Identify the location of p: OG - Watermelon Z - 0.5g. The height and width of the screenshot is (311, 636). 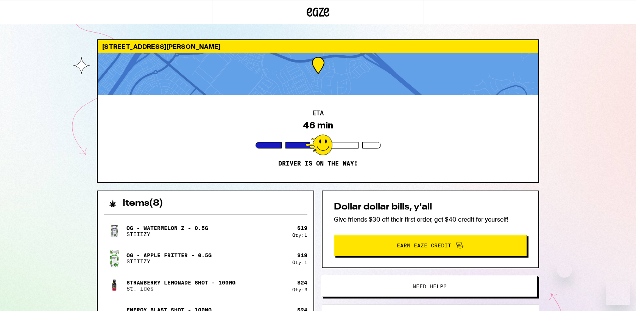
(167, 228).